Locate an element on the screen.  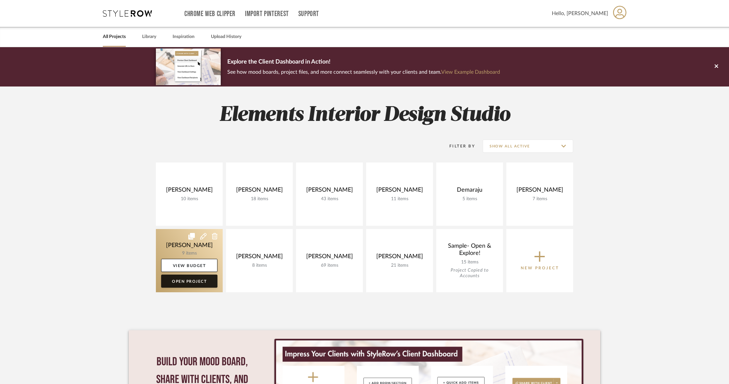
div: Filter By is located at coordinates (458, 146).